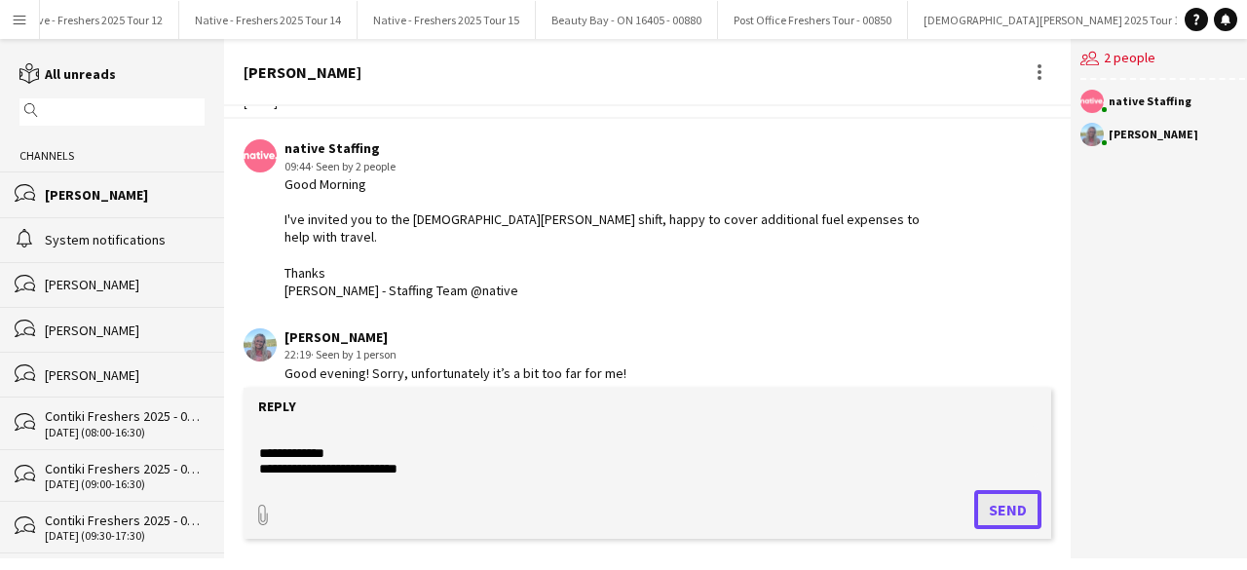  I want to click on label: Reply, so click(277, 406).